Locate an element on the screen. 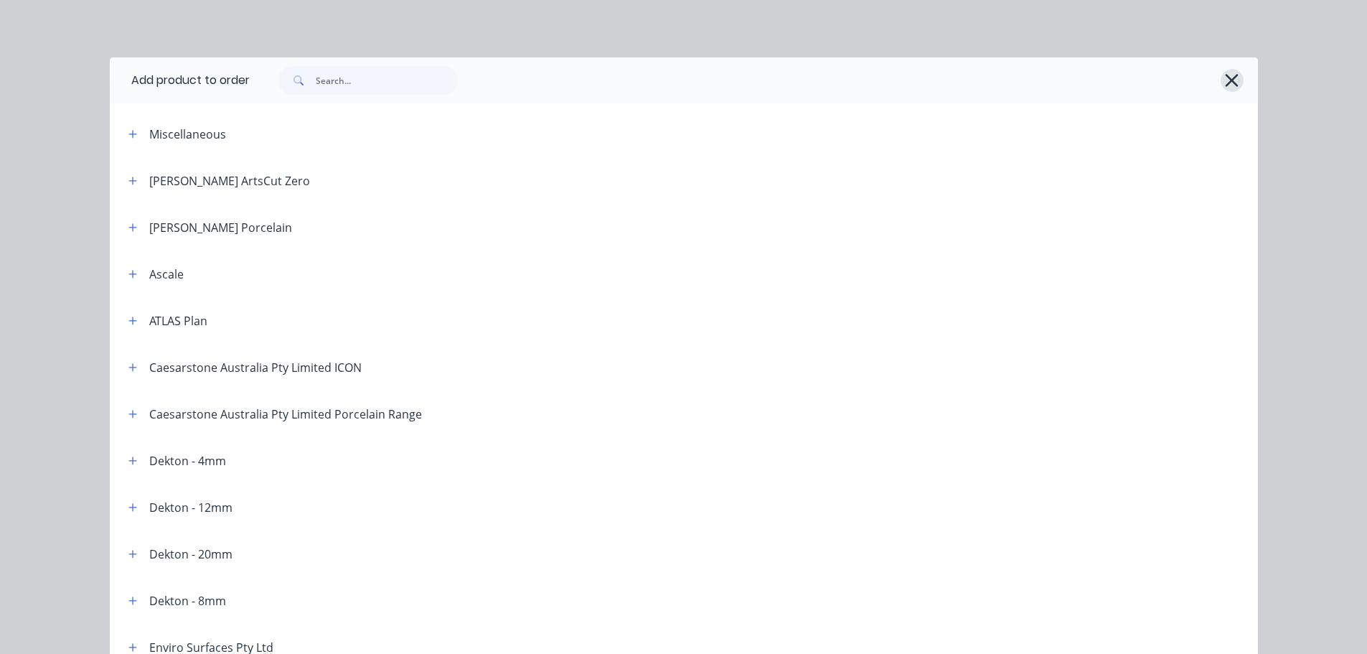  div: Miscellaneous is located at coordinates (187, 134).